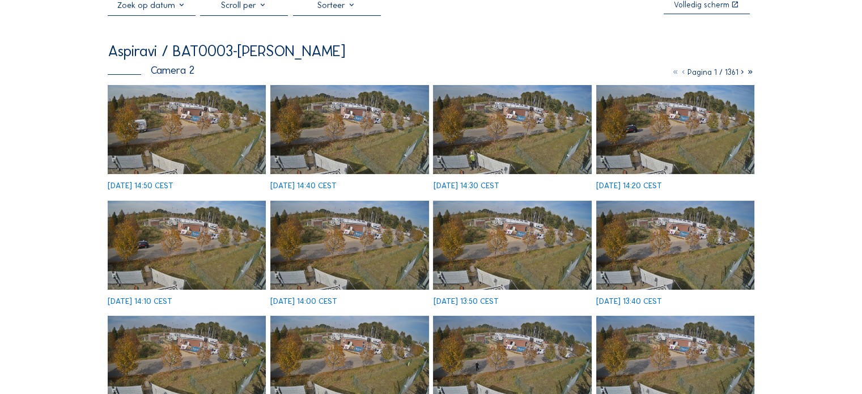 This screenshot has height=394, width=862. What do you see at coordinates (186, 129) in the screenshot?
I see `img: image_53536183` at bounding box center [186, 129].